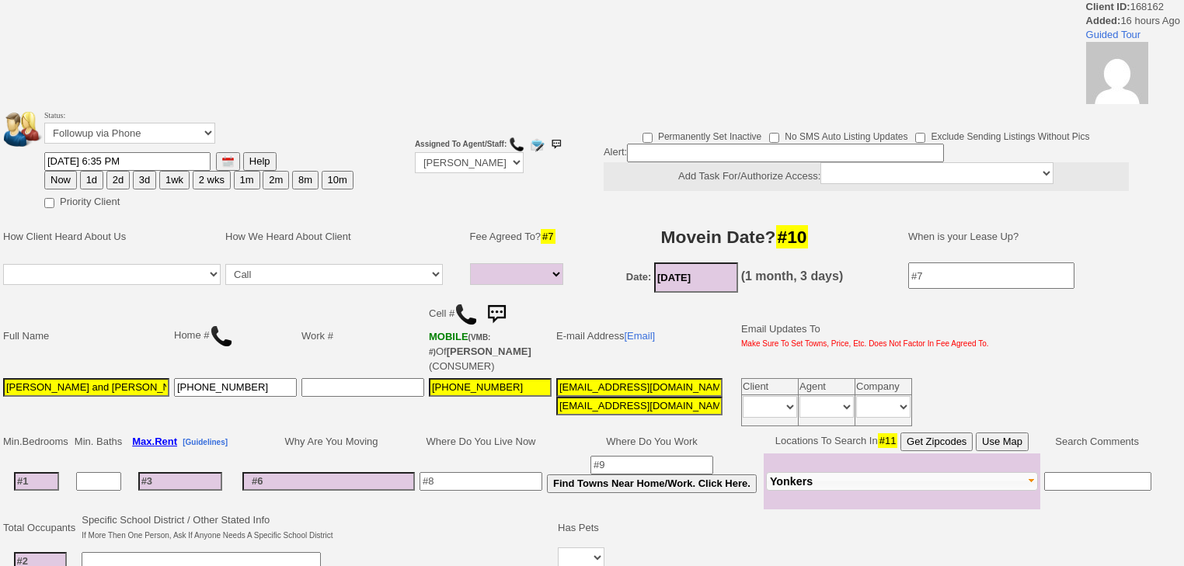 The height and width of the screenshot is (566, 1184). Describe the element at coordinates (548, 236) in the screenshot. I see `span: #7` at that location.